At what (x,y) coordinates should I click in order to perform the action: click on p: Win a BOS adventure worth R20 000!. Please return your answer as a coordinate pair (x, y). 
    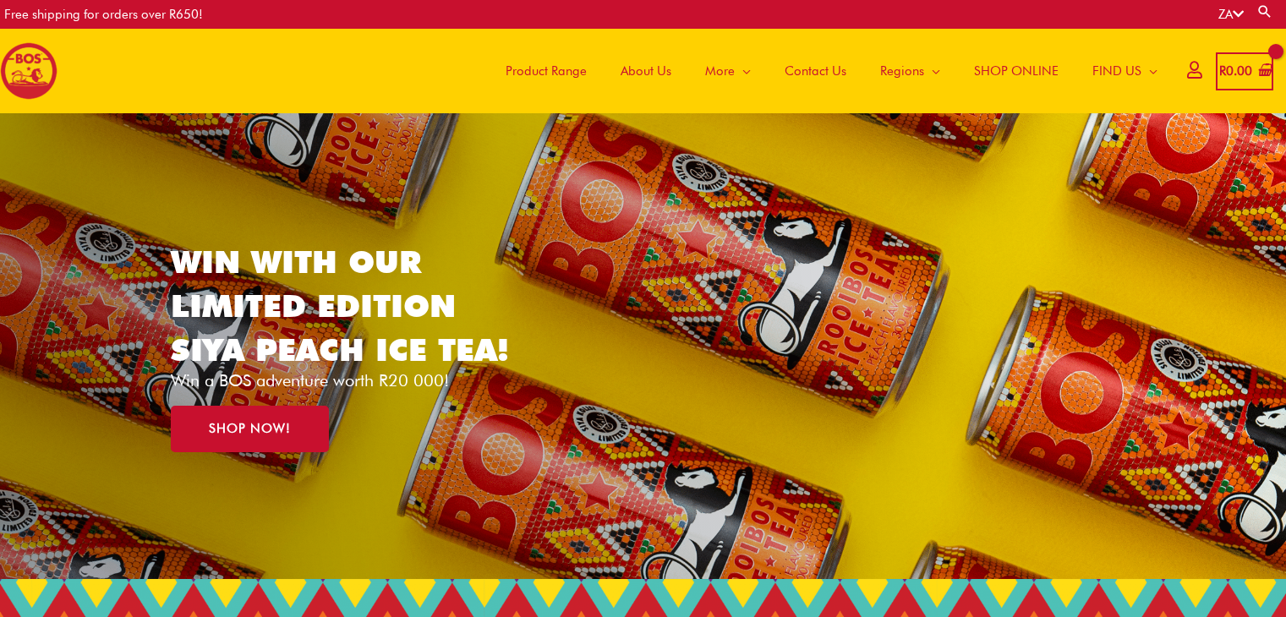
    Looking at the image, I should click on (353, 381).